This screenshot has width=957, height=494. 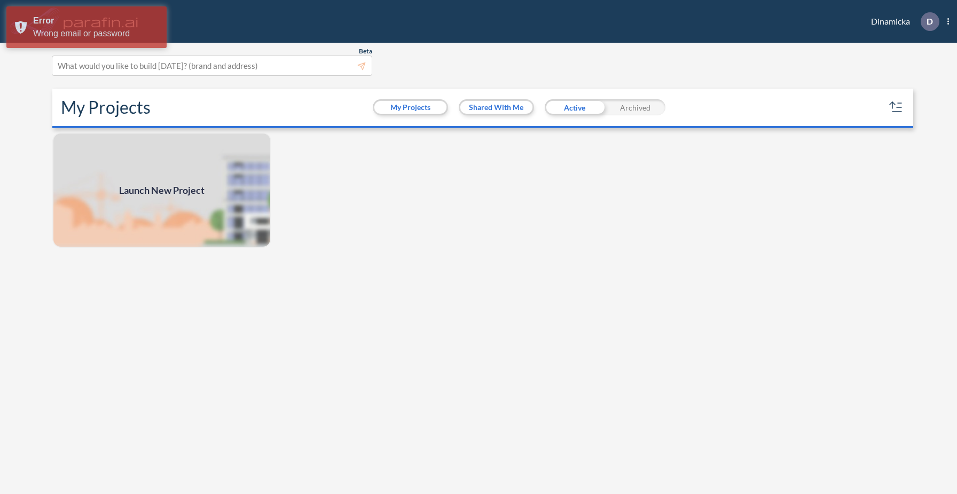 I want to click on div: Error, so click(x=96, y=21).